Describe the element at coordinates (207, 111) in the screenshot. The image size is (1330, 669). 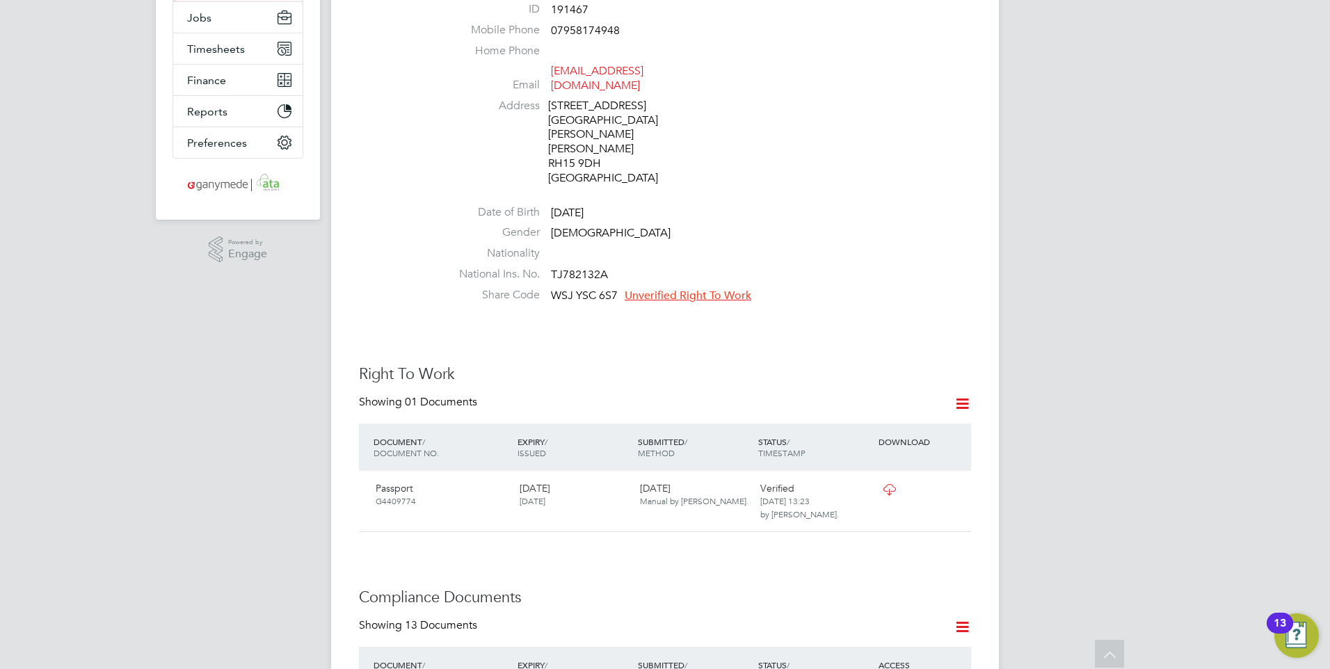
I see `span: Reports` at that location.